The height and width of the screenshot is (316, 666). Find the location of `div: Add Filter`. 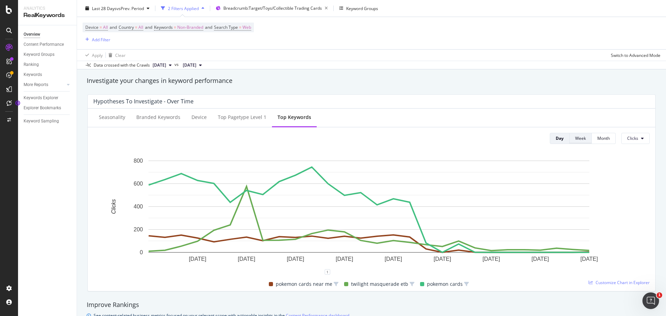

div: Add Filter is located at coordinates (101, 39).